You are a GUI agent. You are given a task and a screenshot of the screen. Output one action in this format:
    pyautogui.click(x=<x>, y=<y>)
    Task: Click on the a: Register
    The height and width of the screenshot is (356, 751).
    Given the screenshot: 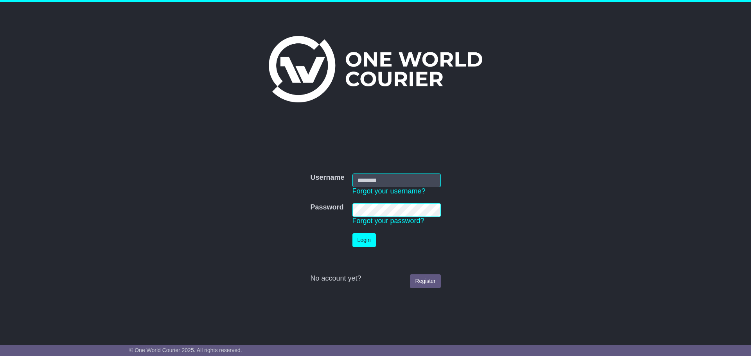 What is the action you would take?
    pyautogui.click(x=425, y=281)
    